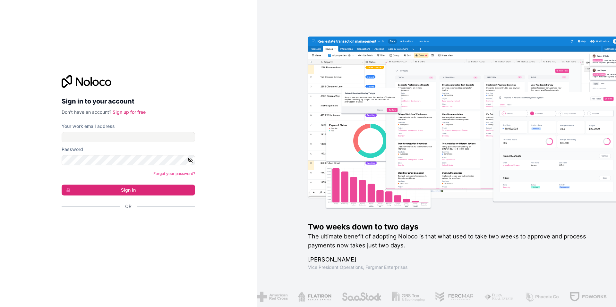  I want to click on span: Don't have an account?, so click(86, 112).